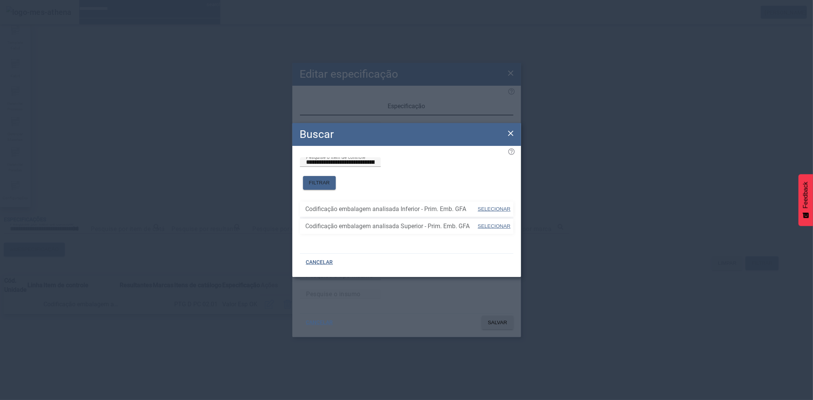 The image size is (813, 400). What do you see at coordinates (497, 323) in the screenshot?
I see `button: SALVAR` at bounding box center [497, 323].